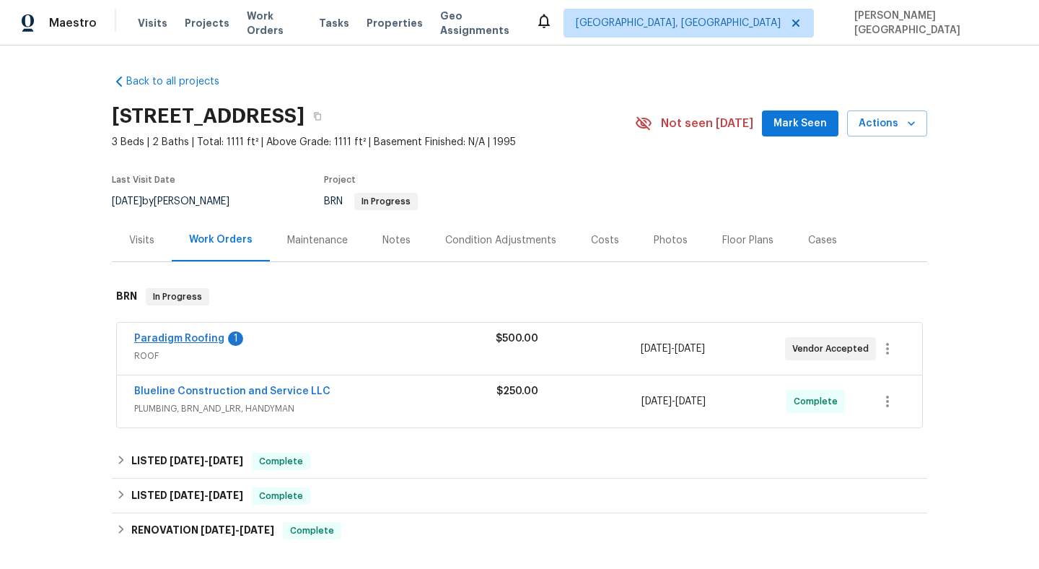 This screenshot has width=1039, height=569. What do you see at coordinates (834, 349) in the screenshot?
I see `span: Vendor Accepted` at bounding box center [834, 349].